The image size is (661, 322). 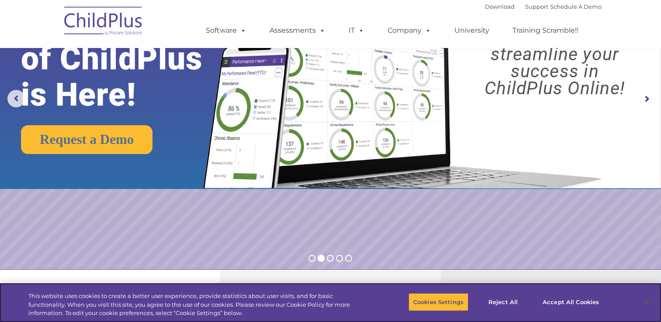 What do you see at coordinates (356, 31) in the screenshot?
I see `a: IT` at bounding box center [356, 31].